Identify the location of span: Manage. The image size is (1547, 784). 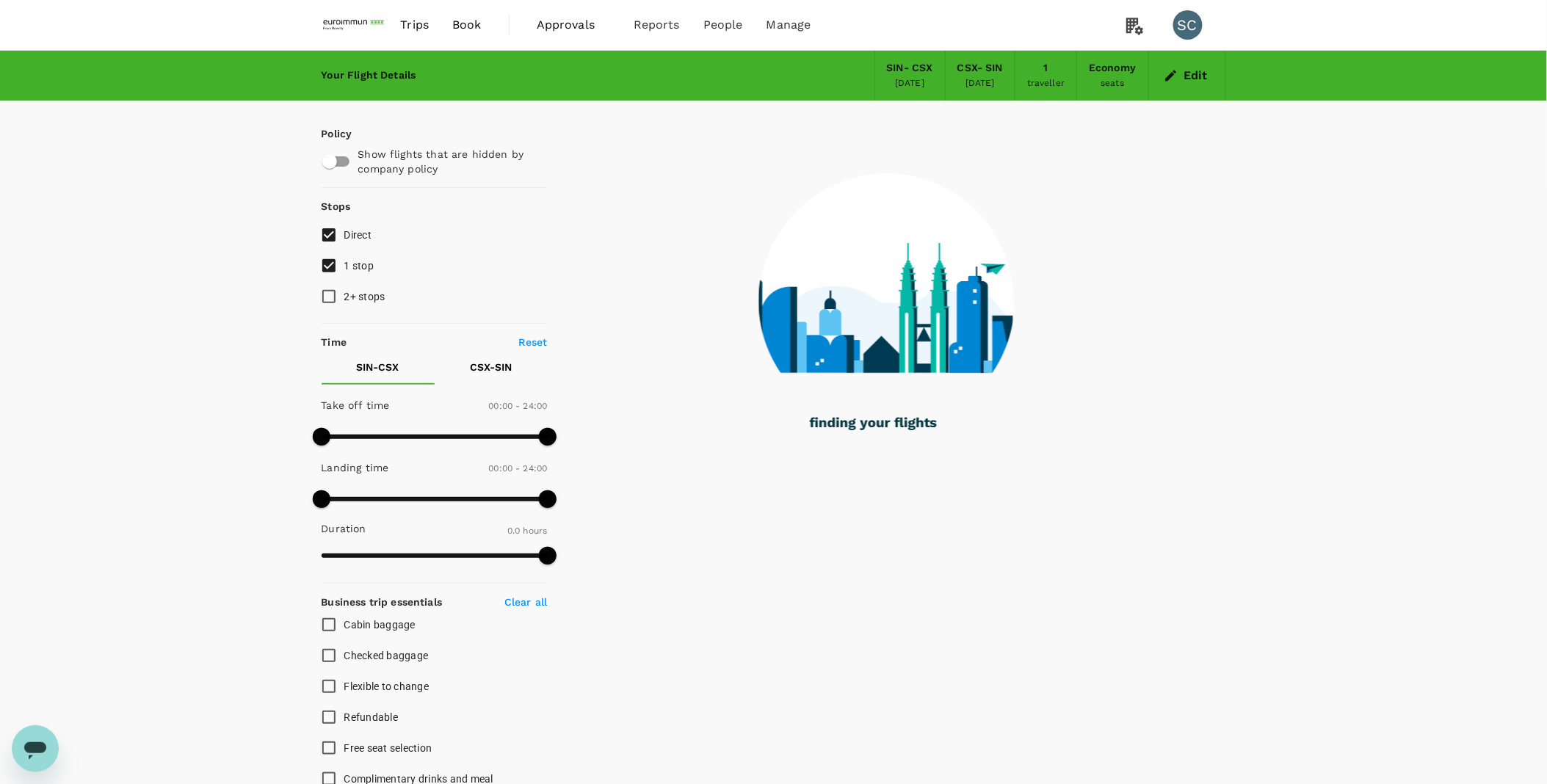
(788, 25).